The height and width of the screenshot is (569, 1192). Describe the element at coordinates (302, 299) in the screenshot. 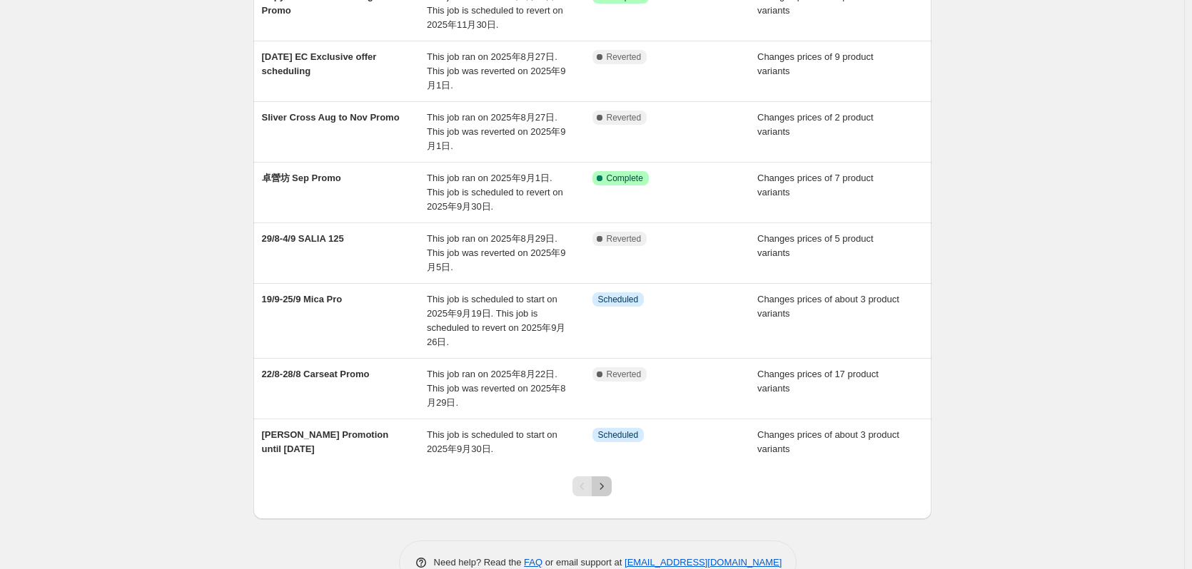

I see `span: 19/9-25/9 Mica Pro` at that location.